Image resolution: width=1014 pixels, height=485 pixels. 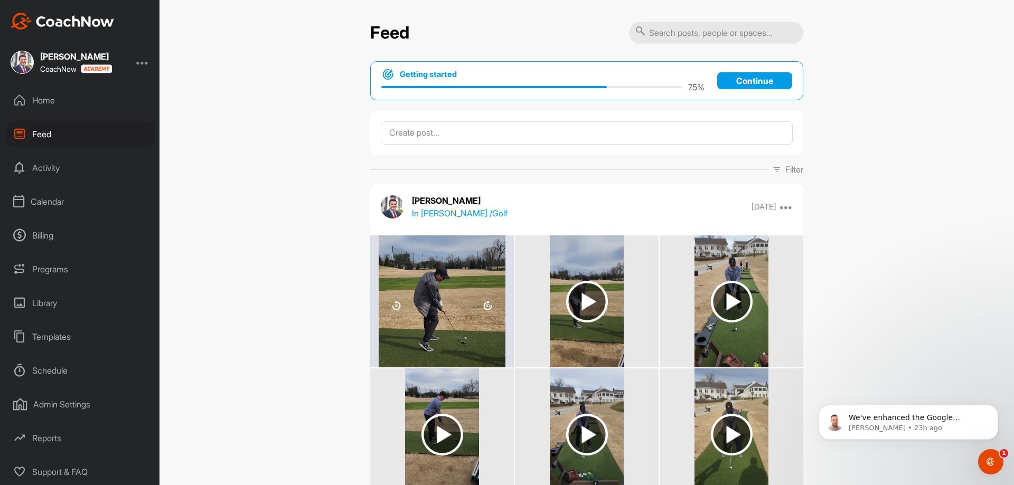 What do you see at coordinates (387, 74) in the screenshot?
I see `img: bullseye` at bounding box center [387, 74].